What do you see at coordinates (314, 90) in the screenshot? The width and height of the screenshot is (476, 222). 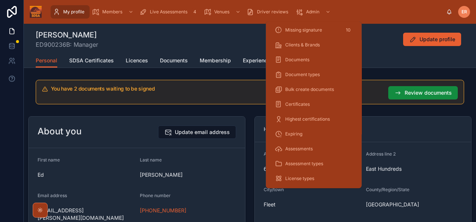 I see `a: Bulk create documents` at bounding box center [314, 90].